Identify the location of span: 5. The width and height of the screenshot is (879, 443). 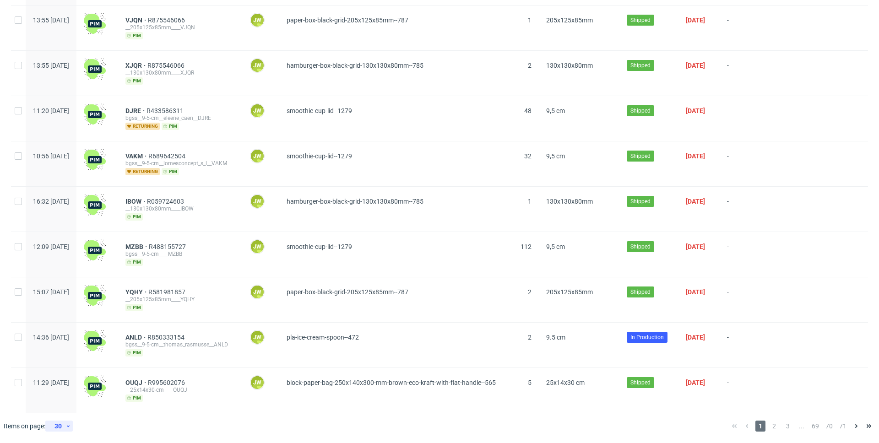
(530, 383).